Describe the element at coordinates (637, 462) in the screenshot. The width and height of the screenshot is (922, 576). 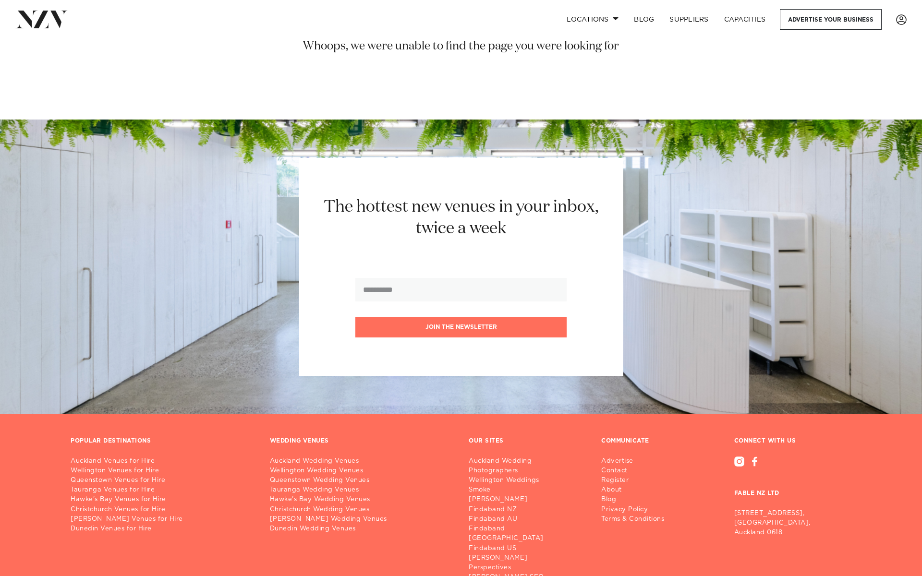
I see `a: Advertise` at that location.